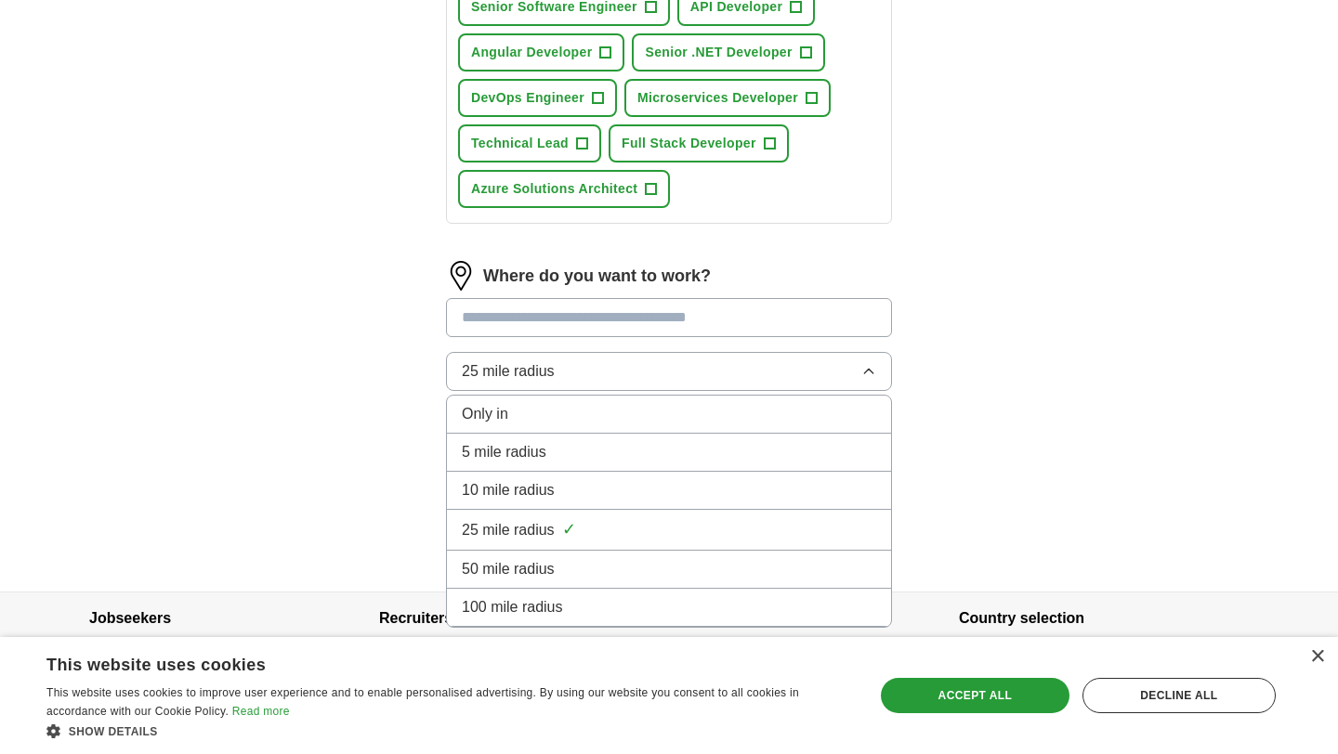  What do you see at coordinates (531, 52) in the screenshot?
I see `span: Angular Developer` at bounding box center [531, 52].